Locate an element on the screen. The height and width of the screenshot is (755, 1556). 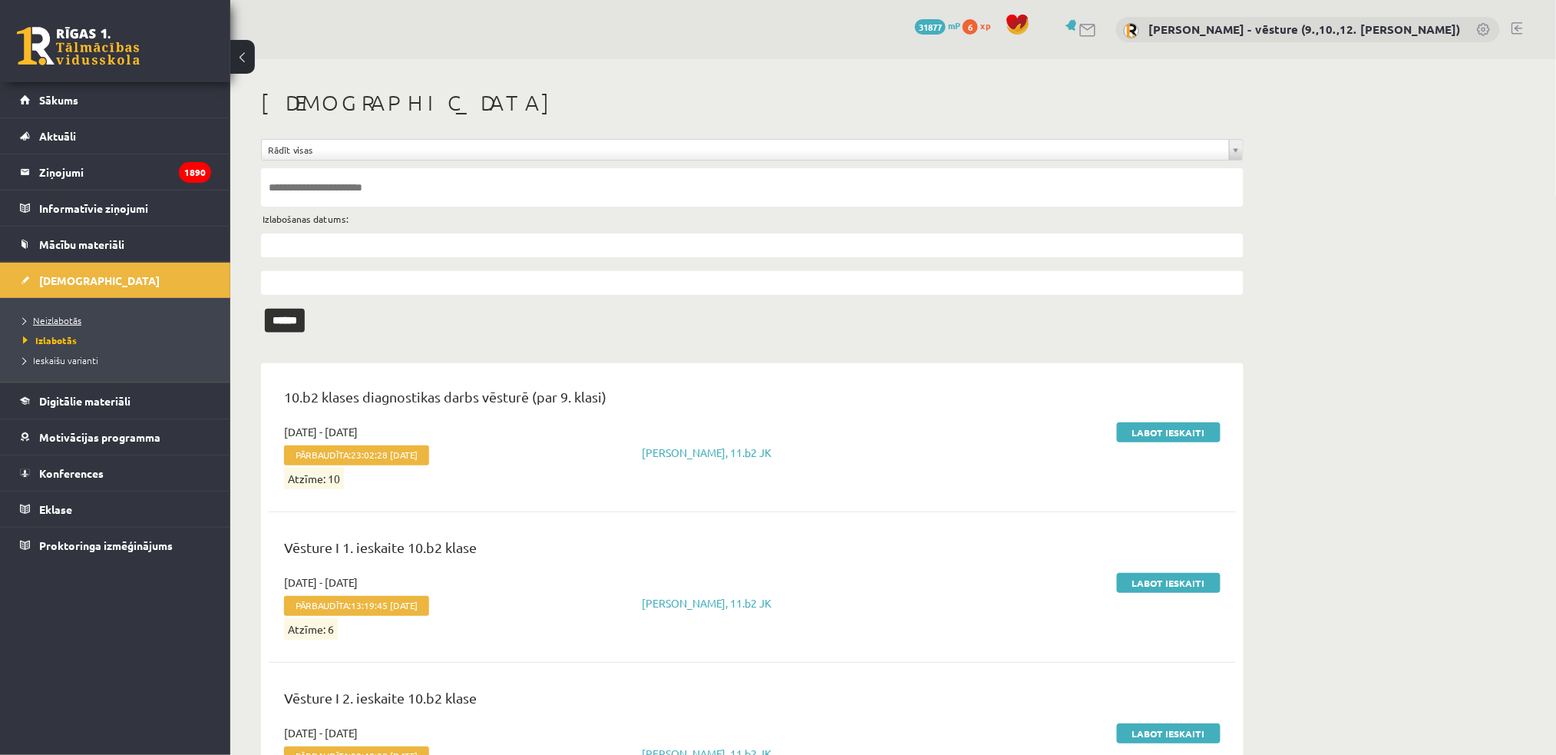
a: 6 xp is located at coordinates (980, 25).